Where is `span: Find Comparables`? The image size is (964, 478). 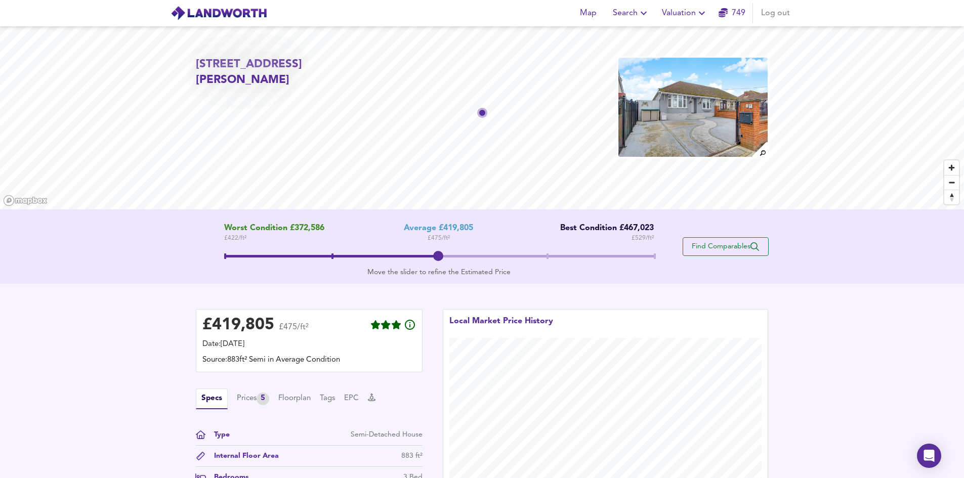 span: Find Comparables is located at coordinates (726, 246).